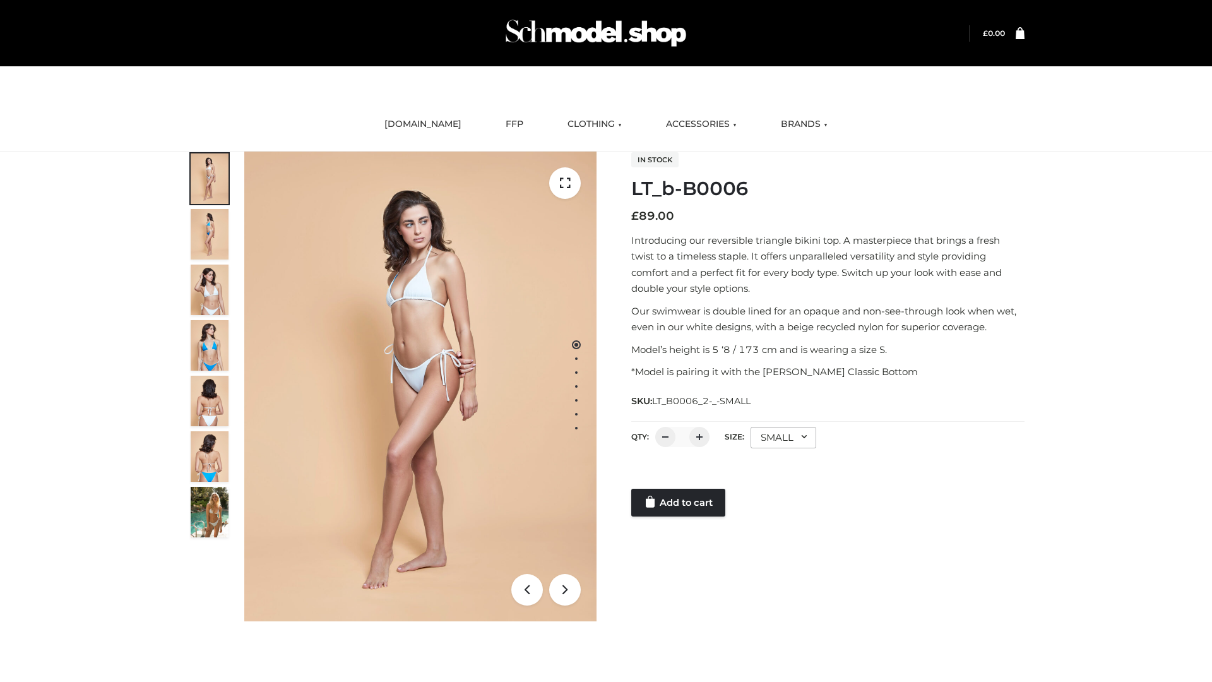 This screenshot has width=1212, height=682. I want to click on h1: LT_b-B0006, so click(828, 189).